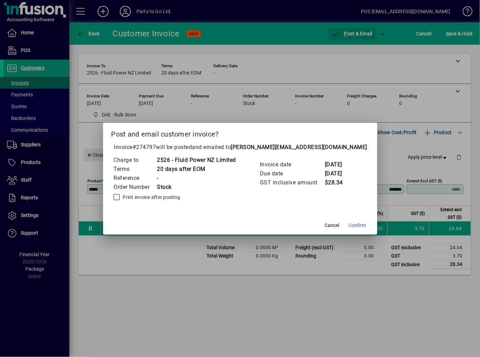  Describe the element at coordinates (292, 183) in the screenshot. I see `td: GST inclusive amount` at that location.